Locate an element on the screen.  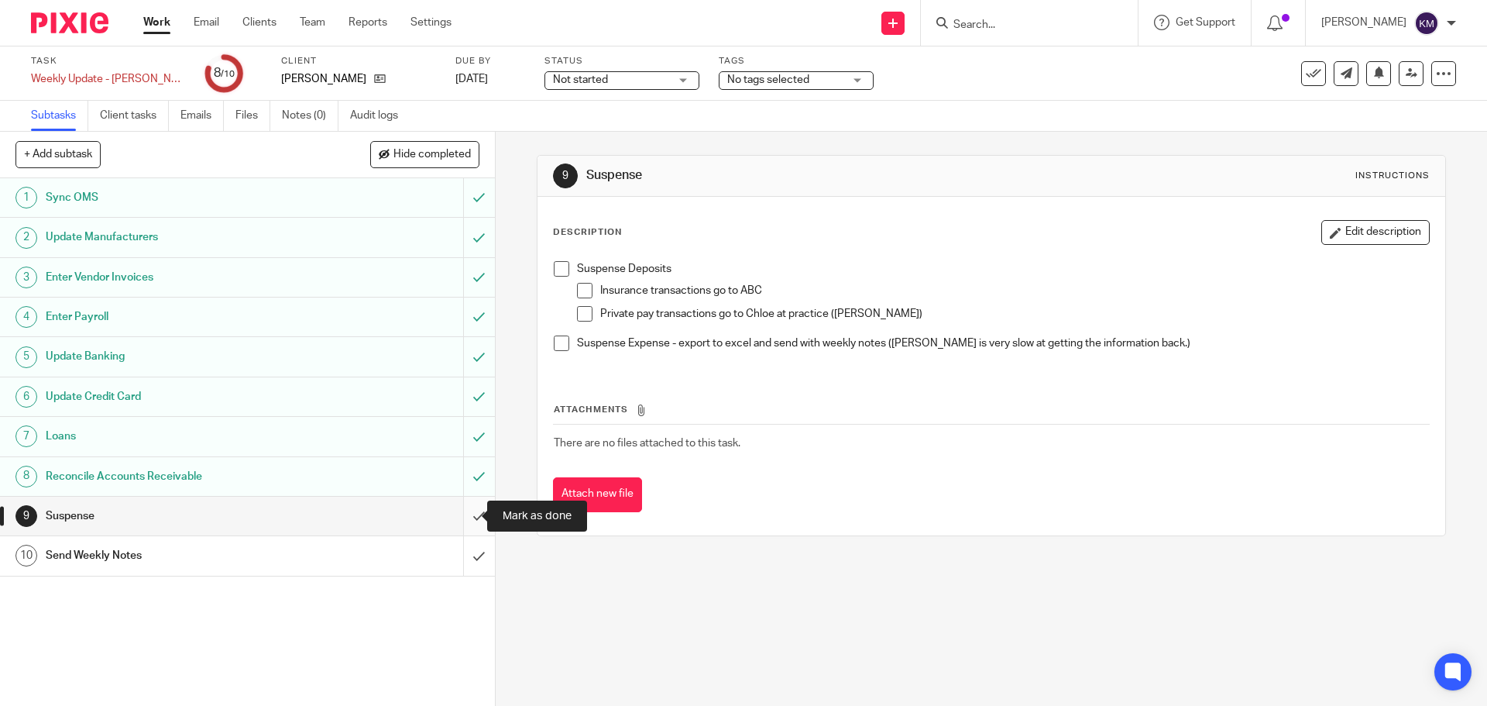
span: Not started is located at coordinates (580, 80).